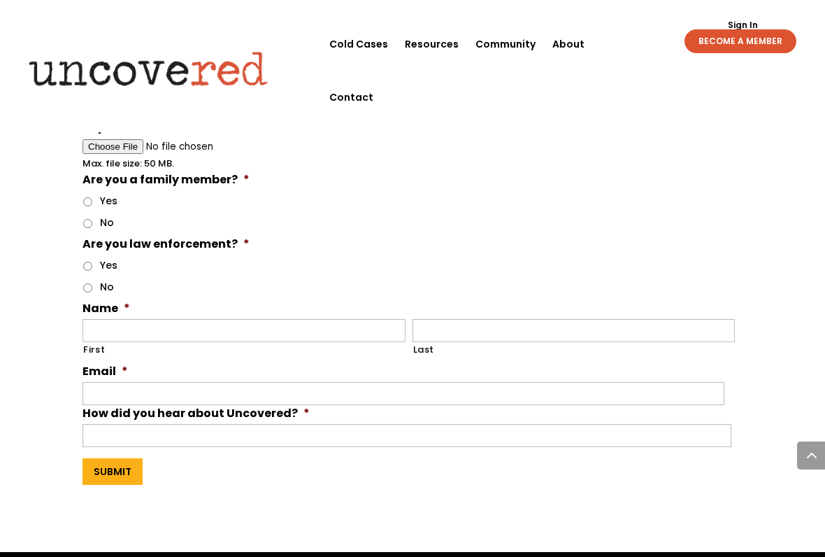 The width and height of the screenshot is (825, 557). What do you see at coordinates (196, 413) in the screenshot?
I see `label: How did you hear about Uncovered?` at bounding box center [196, 413].